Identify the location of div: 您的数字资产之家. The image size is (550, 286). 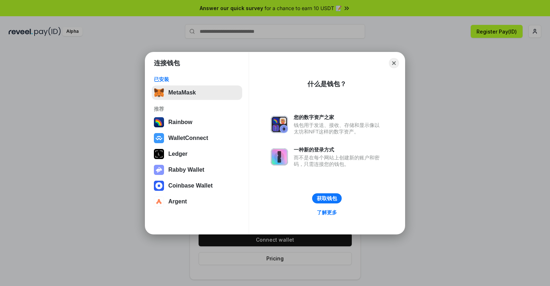
(338, 117).